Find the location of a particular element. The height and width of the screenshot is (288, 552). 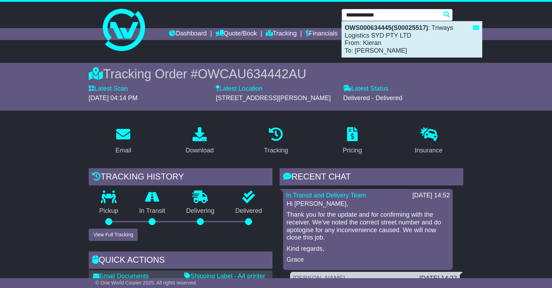

p: Thank you for the update and for confirming with the receiver. We’ve noted the correct street num... is located at coordinates (368, 227).